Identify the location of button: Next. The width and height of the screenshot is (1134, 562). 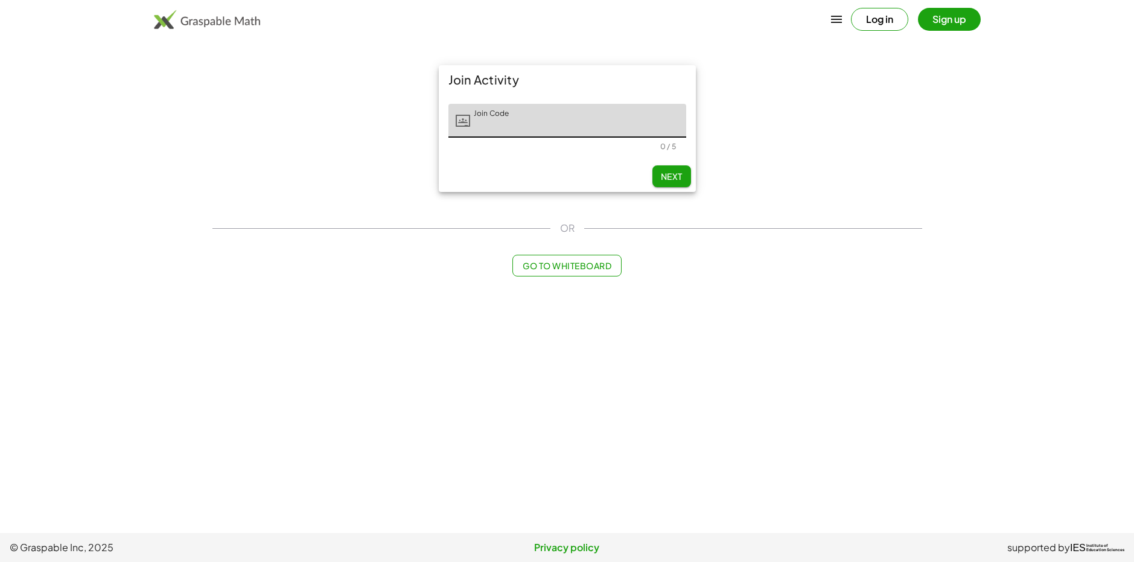
(672, 176).